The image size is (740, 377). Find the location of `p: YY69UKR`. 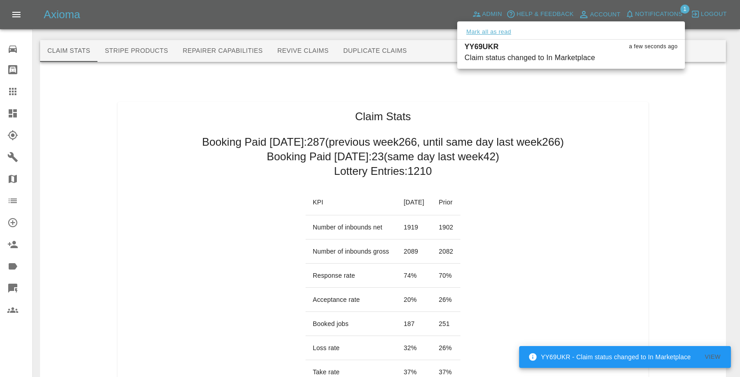

p: YY69UKR is located at coordinates (481, 47).